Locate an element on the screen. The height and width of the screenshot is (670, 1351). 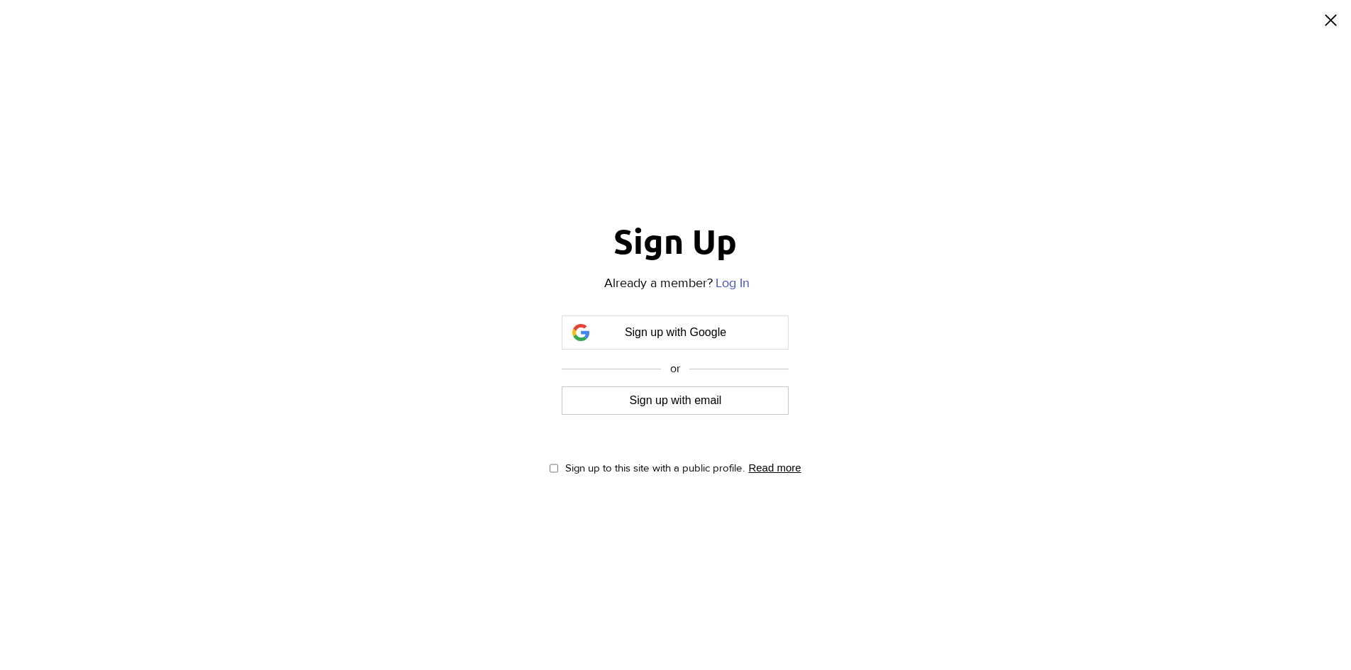
button: Close is located at coordinates (1330, 21).